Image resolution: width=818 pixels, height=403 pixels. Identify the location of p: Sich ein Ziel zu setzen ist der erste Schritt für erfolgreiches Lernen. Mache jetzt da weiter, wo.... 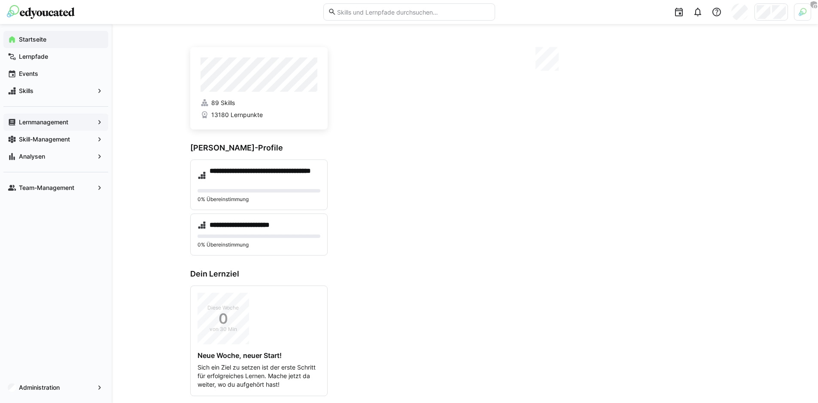
(259, 376).